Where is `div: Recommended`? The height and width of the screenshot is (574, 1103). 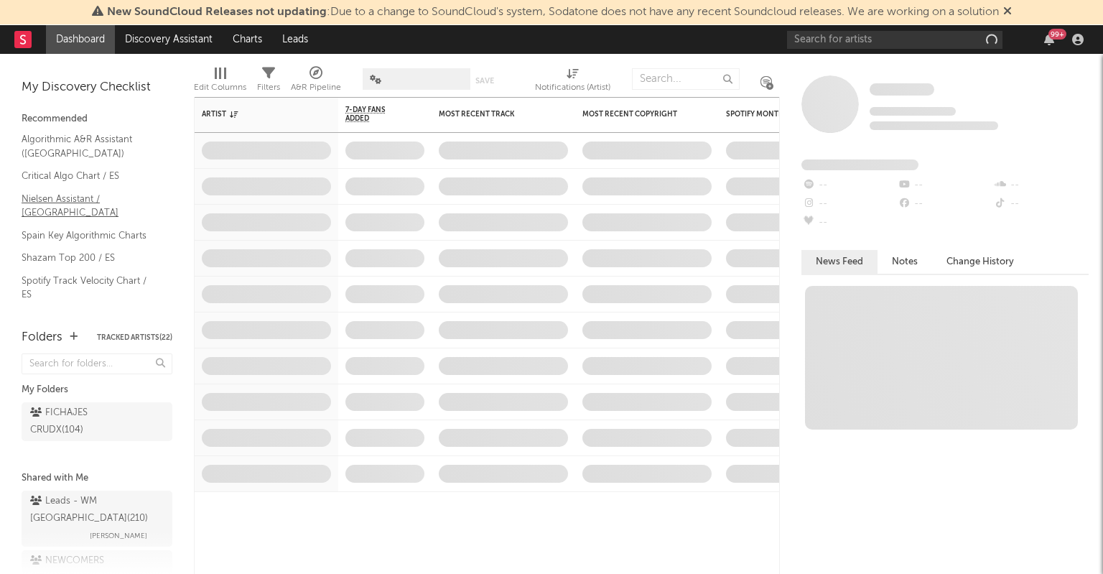 div: Recommended is located at coordinates (97, 119).